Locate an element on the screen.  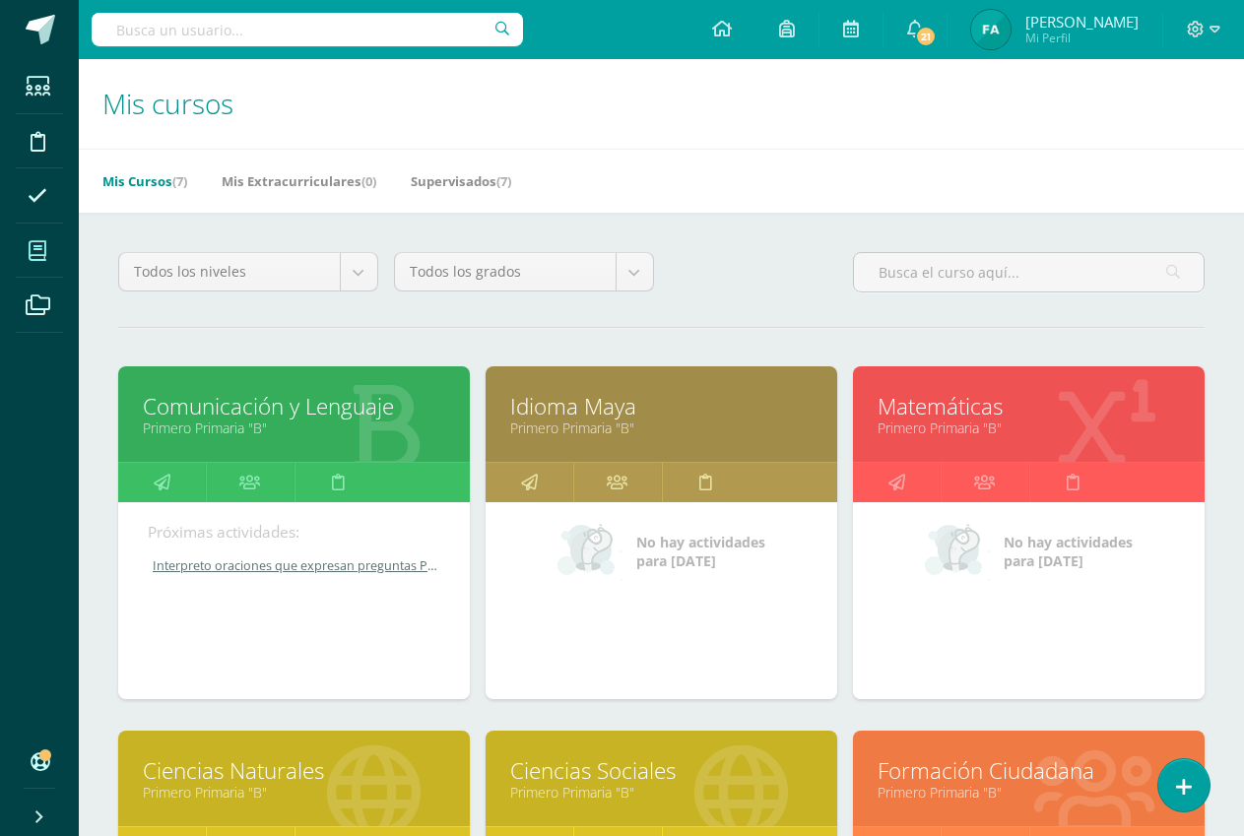
img: e1f9fcb86e501a77084eaf764c4d03b8.png is located at coordinates (991, 30).